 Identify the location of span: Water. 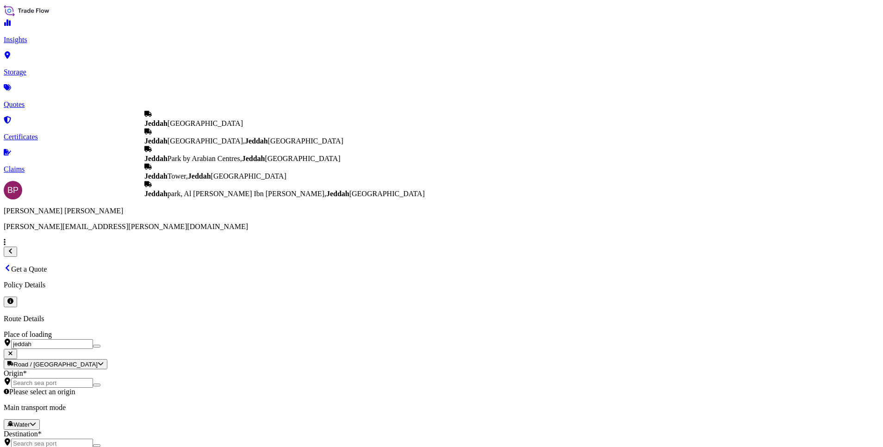
(21, 425).